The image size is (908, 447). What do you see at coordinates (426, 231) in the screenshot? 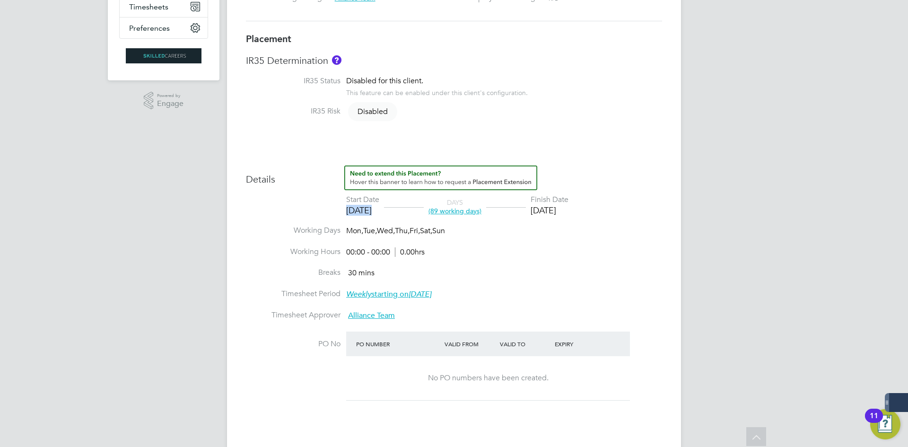
I see `span: Sat,` at bounding box center [426, 231].